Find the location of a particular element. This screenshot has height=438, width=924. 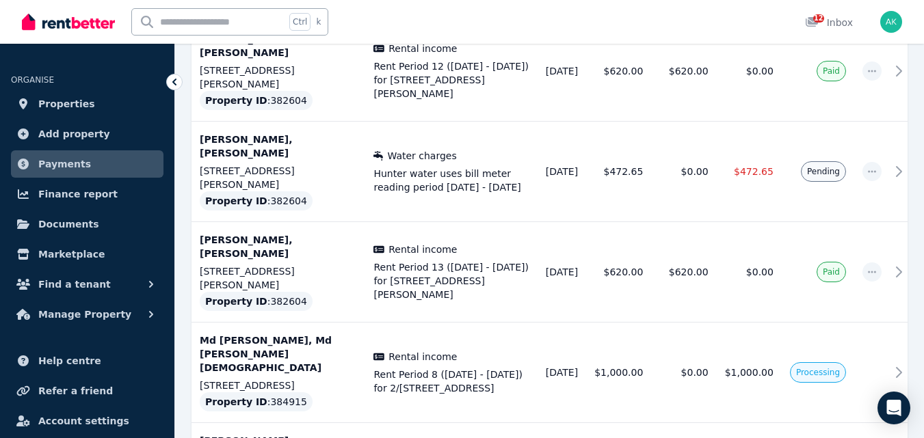

img: RentBetter is located at coordinates (68, 22).